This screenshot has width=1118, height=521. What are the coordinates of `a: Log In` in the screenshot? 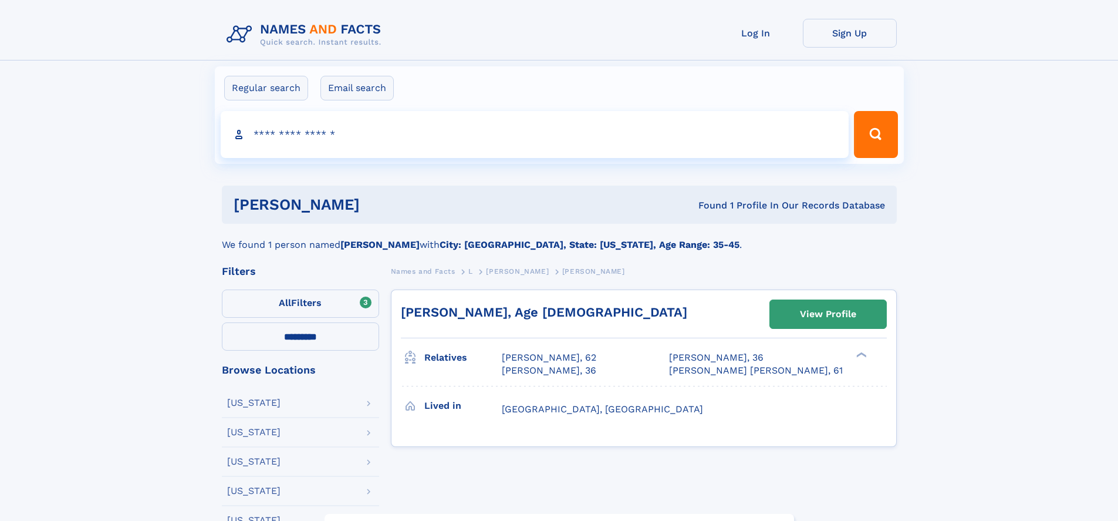 It's located at (756, 33).